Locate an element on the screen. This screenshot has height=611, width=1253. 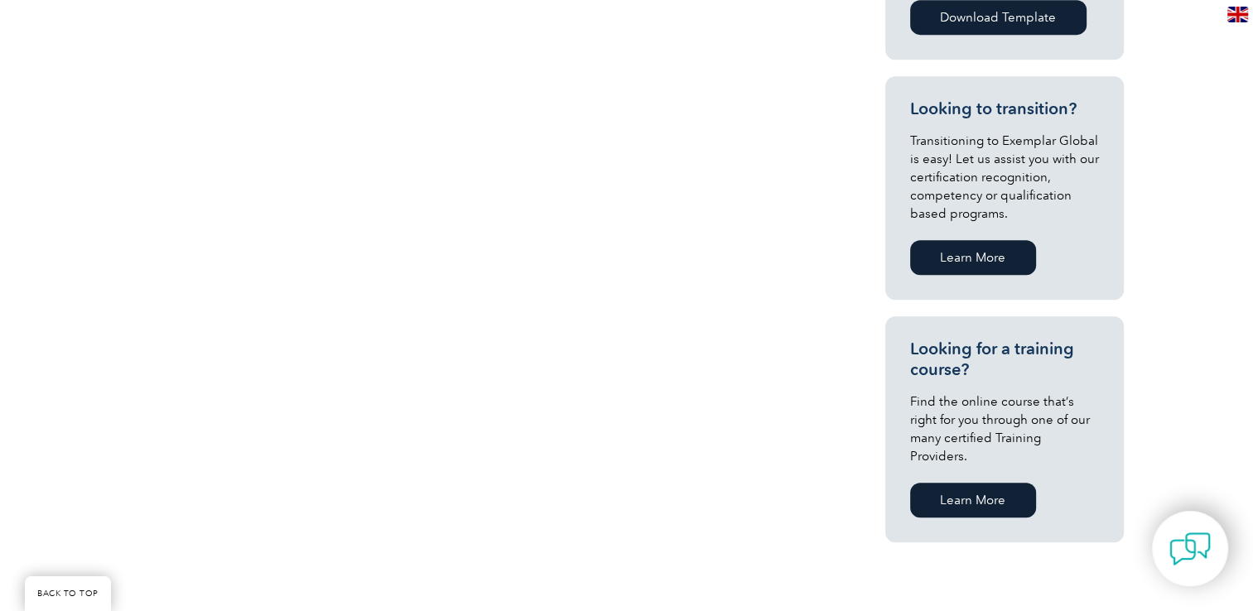
img: contact-chat.png is located at coordinates (1190, 549).